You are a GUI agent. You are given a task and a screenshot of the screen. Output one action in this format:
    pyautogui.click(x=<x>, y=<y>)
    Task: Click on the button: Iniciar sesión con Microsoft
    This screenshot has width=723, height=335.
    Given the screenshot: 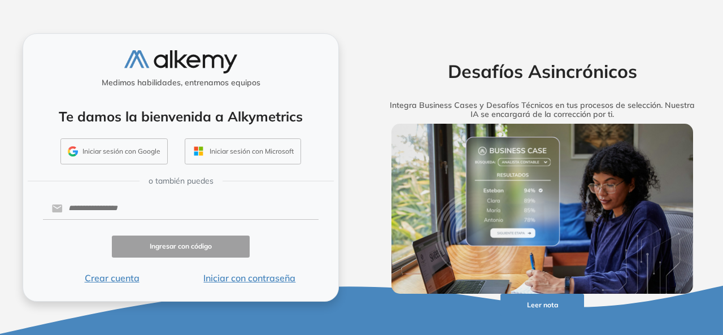 What is the action you would take?
    pyautogui.click(x=243, y=151)
    